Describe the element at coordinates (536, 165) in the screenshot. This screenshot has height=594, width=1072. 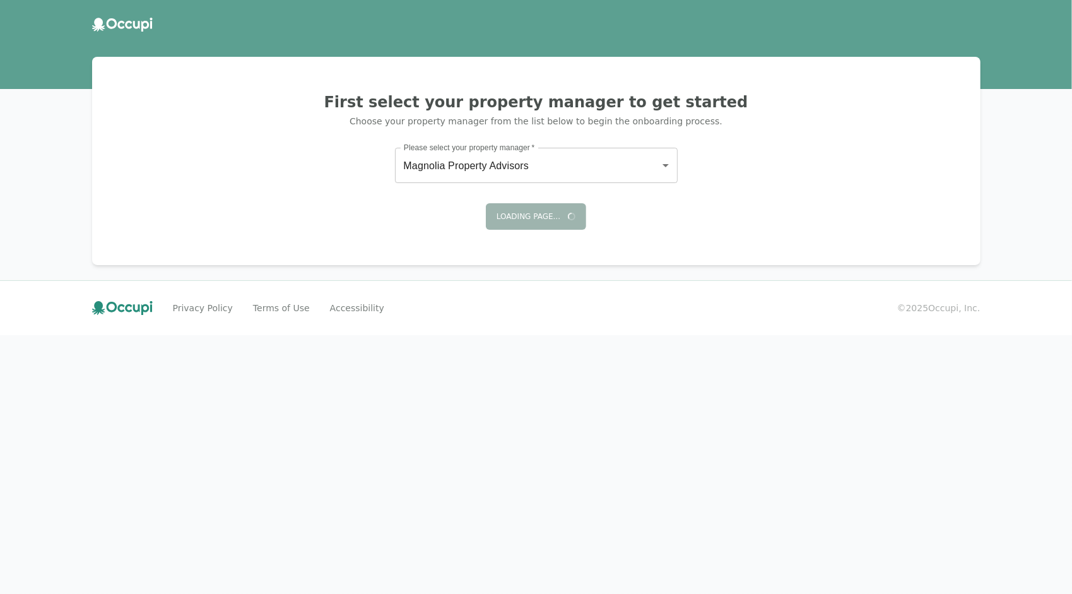
I see `div: Magnolia Property Advisors` at that location.